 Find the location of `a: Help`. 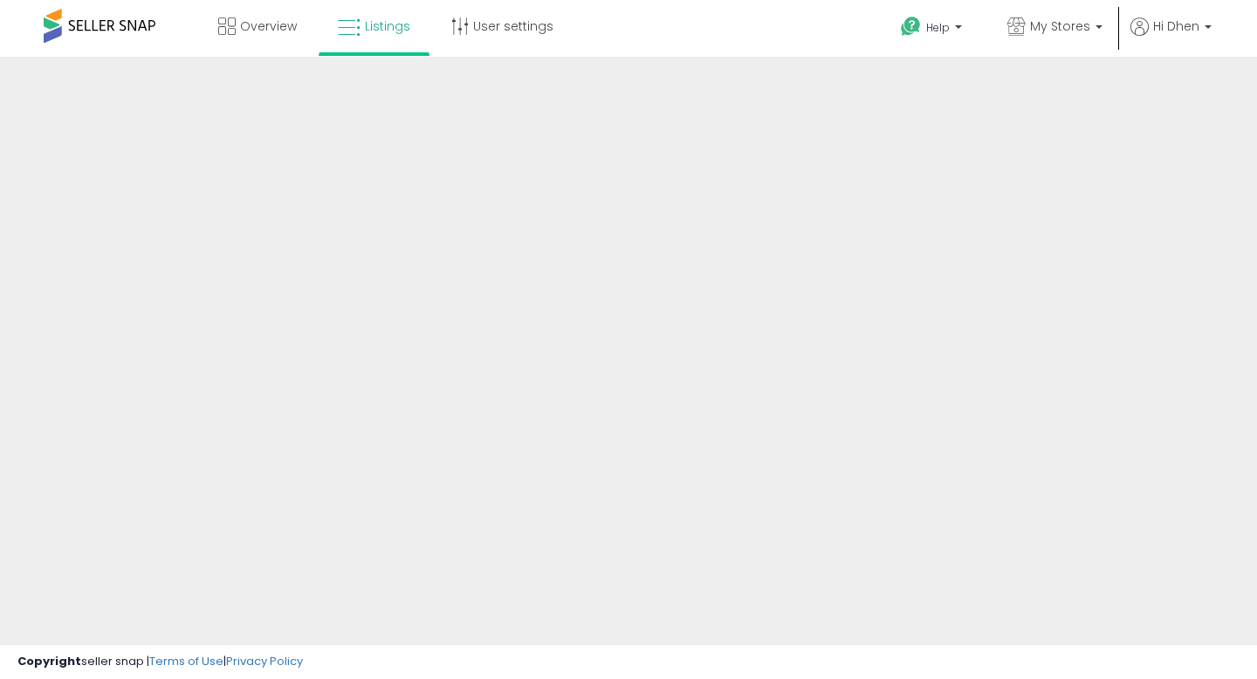

a: Help is located at coordinates (933, 30).